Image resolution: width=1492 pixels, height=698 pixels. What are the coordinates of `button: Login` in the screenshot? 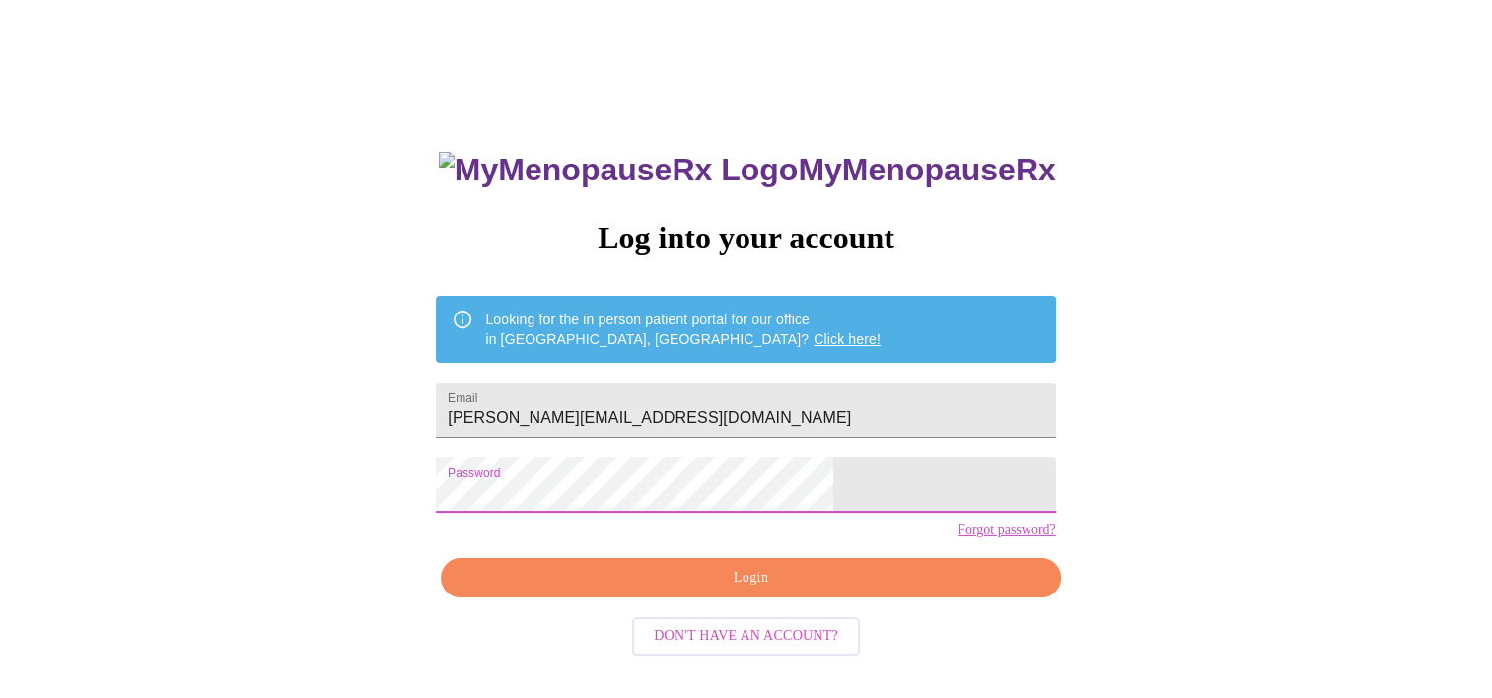 It's located at (750, 578).